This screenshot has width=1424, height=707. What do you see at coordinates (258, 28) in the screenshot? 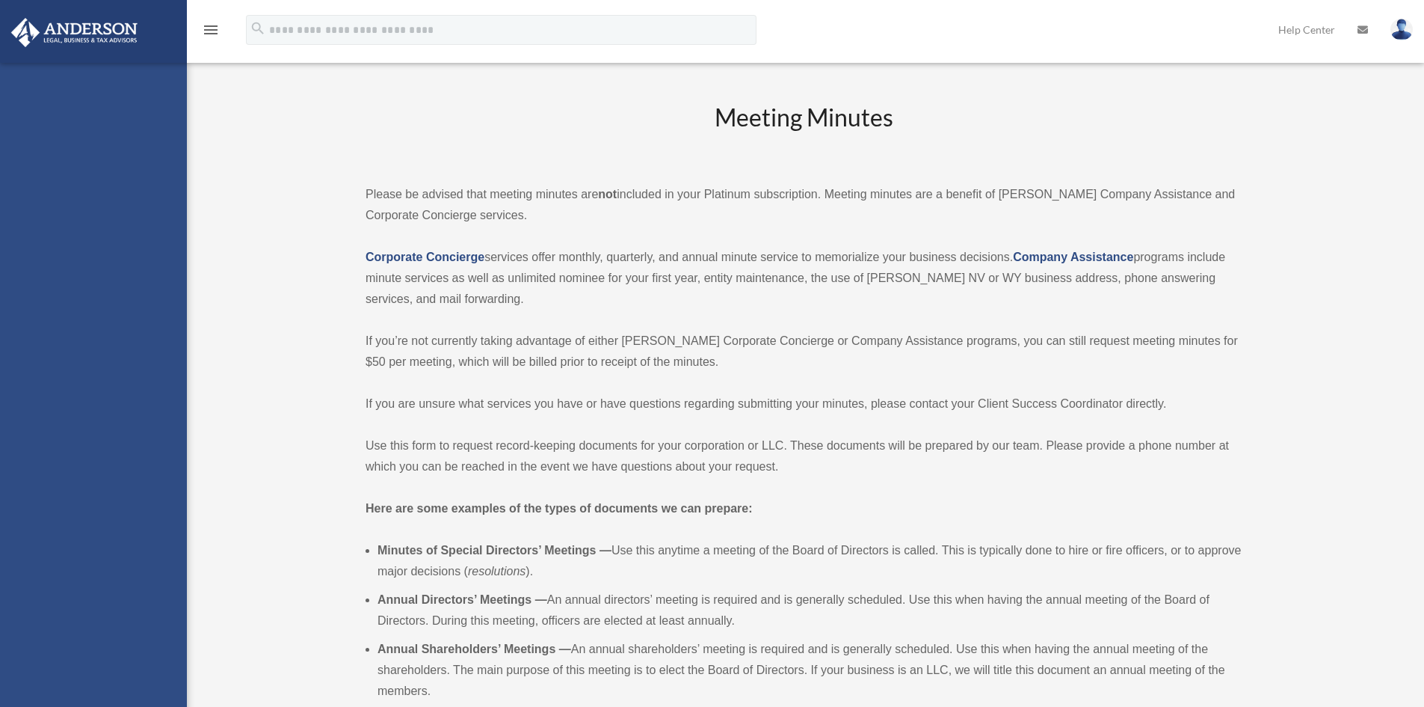
I see `i: search` at bounding box center [258, 28].